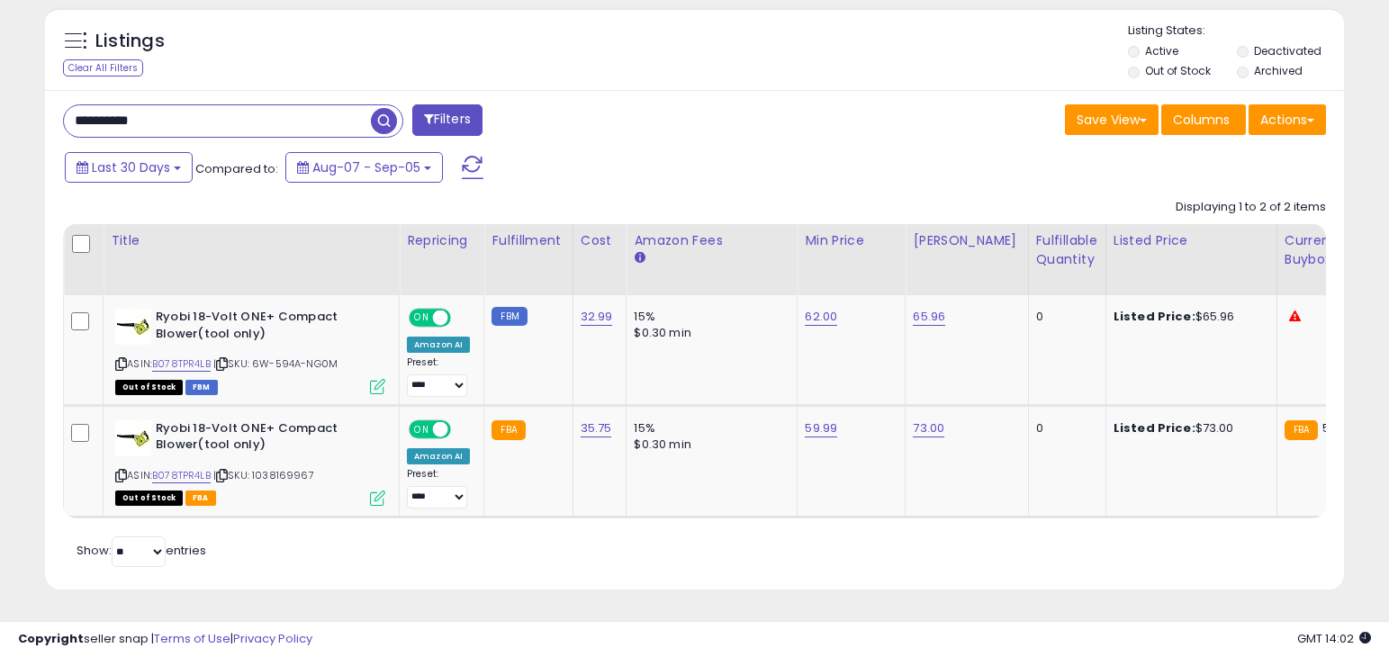 The height and width of the screenshot is (657, 1389). What do you see at coordinates (1111, 120) in the screenshot?
I see `button: Save View` at bounding box center [1111, 120].